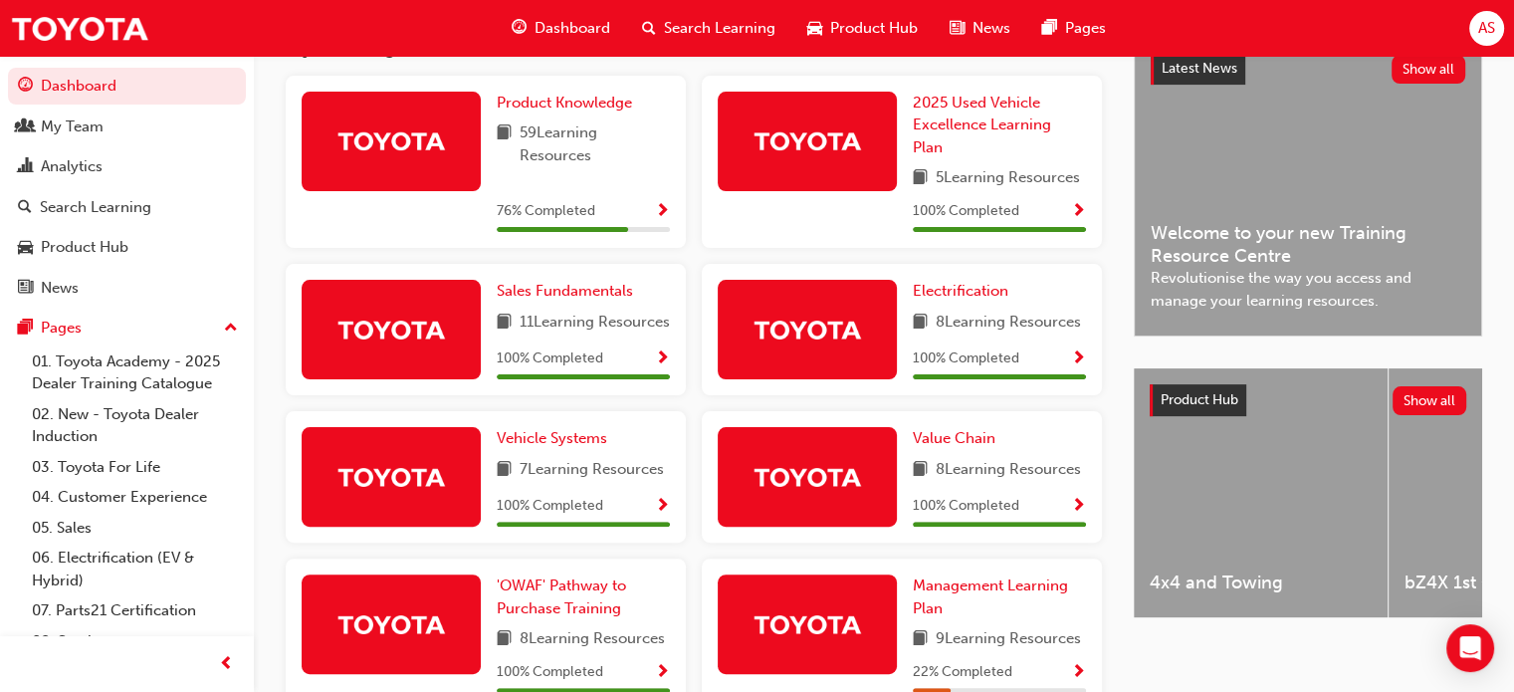  I want to click on span: 11 Learning Resources, so click(594, 323).